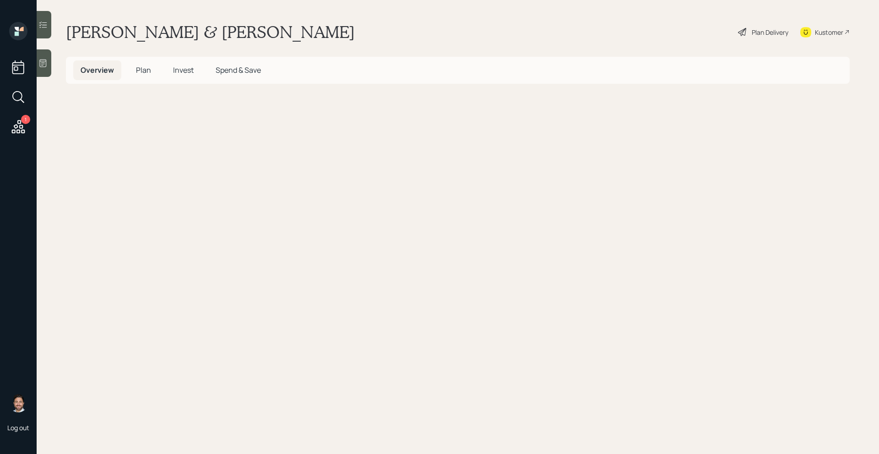  I want to click on span: Spend & Save, so click(238, 70).